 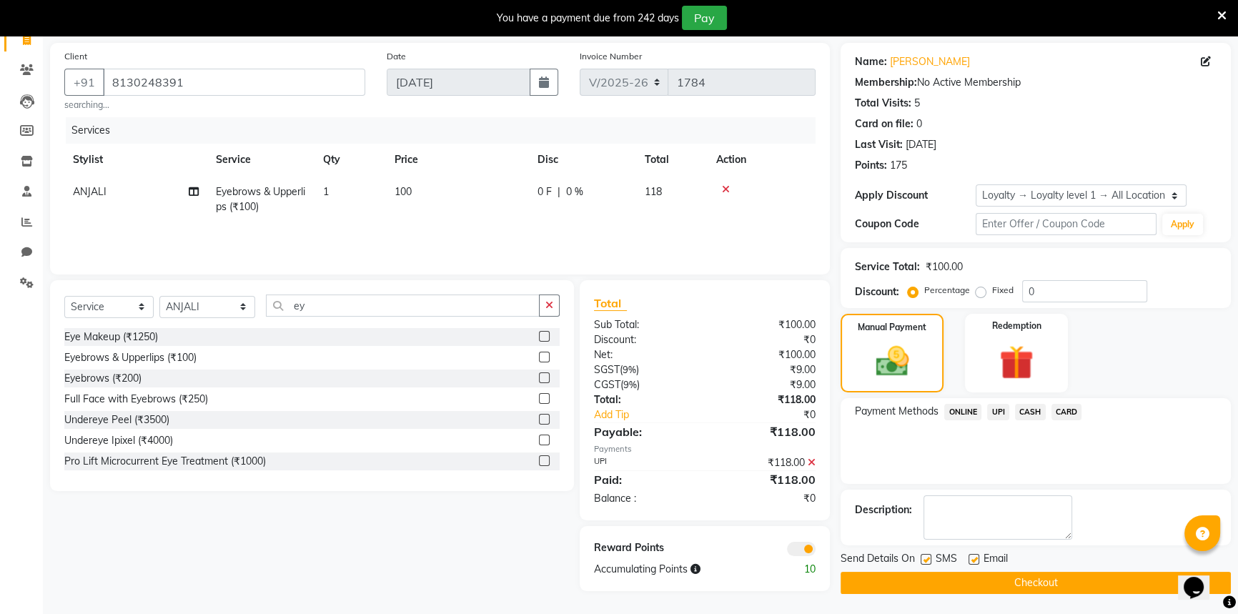 I want to click on label: Redemption, so click(x=1017, y=326).